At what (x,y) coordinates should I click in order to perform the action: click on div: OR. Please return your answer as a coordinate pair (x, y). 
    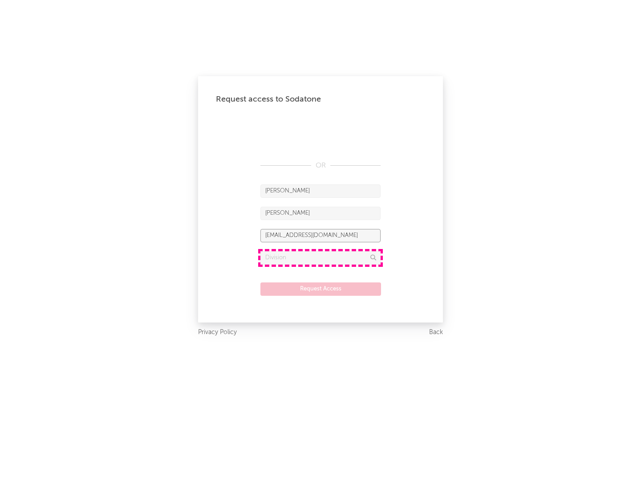
    Looking at the image, I should click on (321, 166).